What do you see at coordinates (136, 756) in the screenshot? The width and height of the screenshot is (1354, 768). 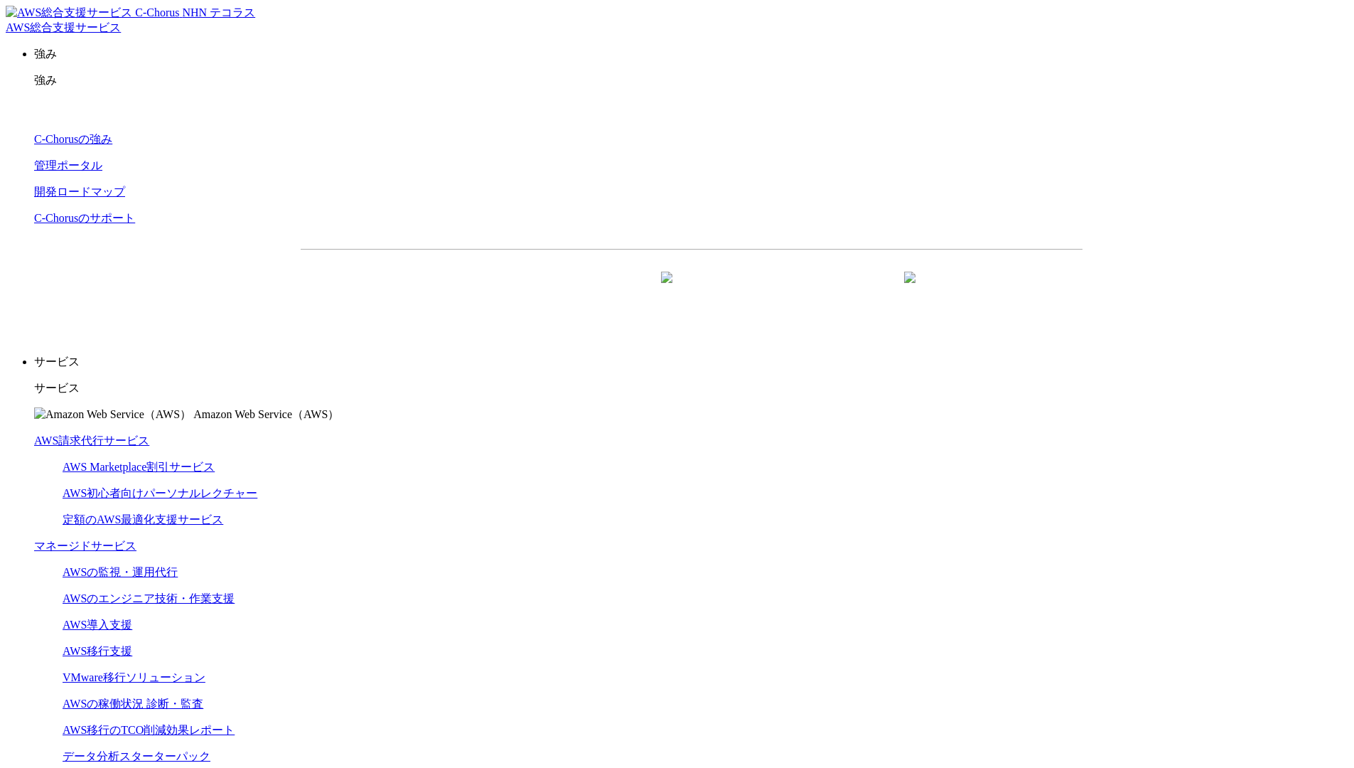 I see `a: データ分析スターターパック` at bounding box center [136, 756].